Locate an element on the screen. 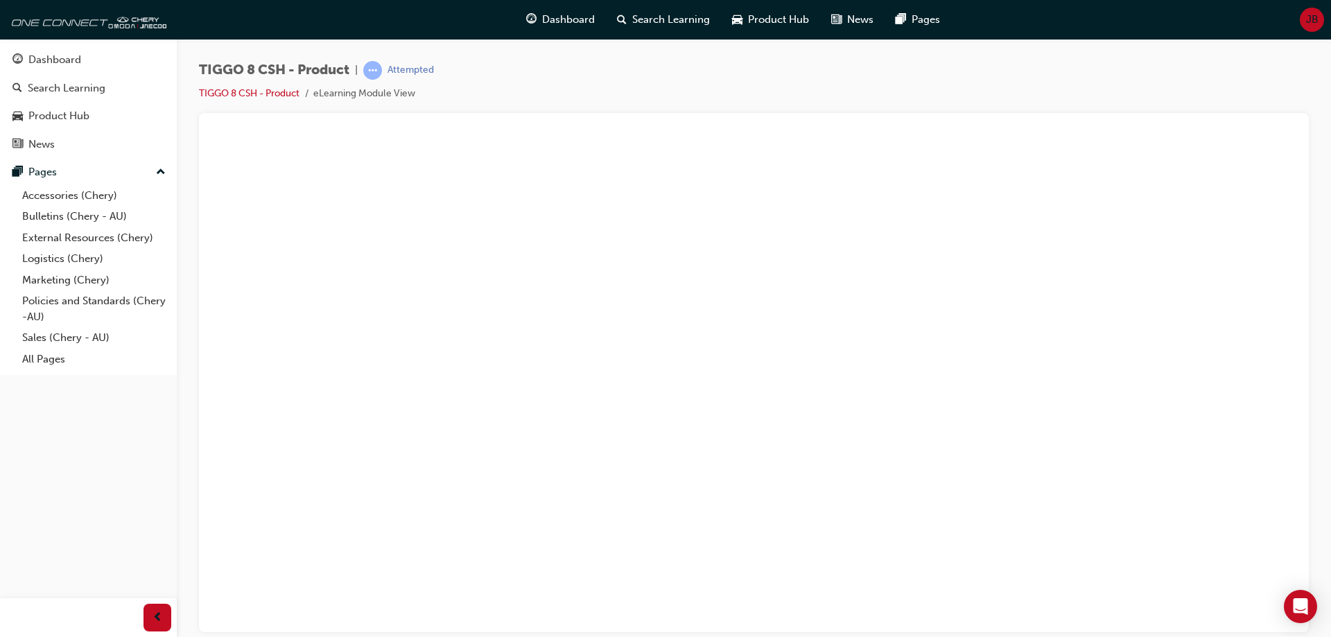 The image size is (1331, 637). div: Attempted is located at coordinates (410, 70).